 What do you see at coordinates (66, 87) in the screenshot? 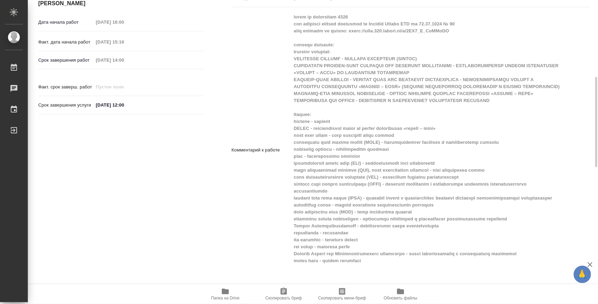
I see `p: Факт. срок заверш. работ` at bounding box center [66, 87].